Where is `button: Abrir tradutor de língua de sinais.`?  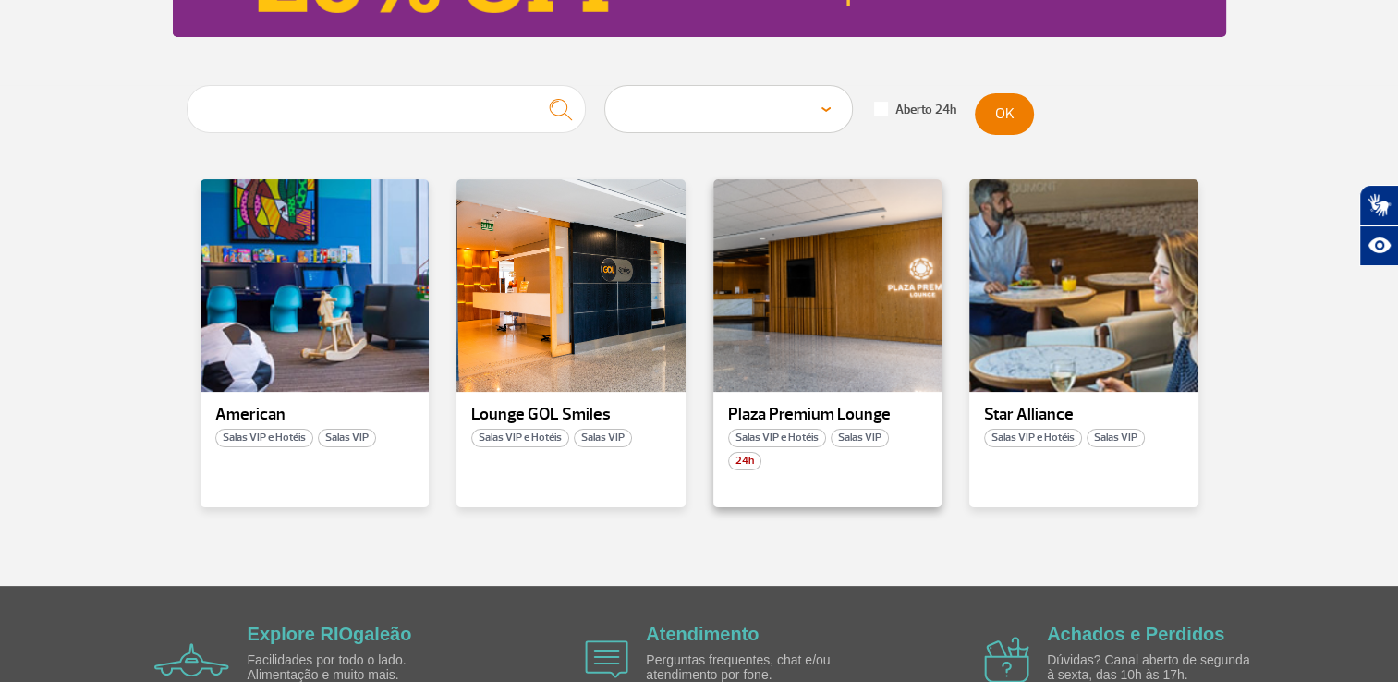
button: Abrir tradutor de língua de sinais. is located at coordinates (1379, 205).